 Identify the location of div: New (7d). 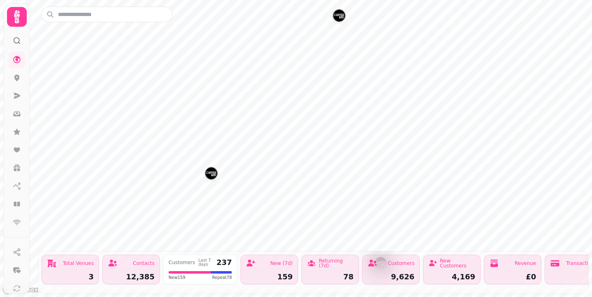
(281, 263).